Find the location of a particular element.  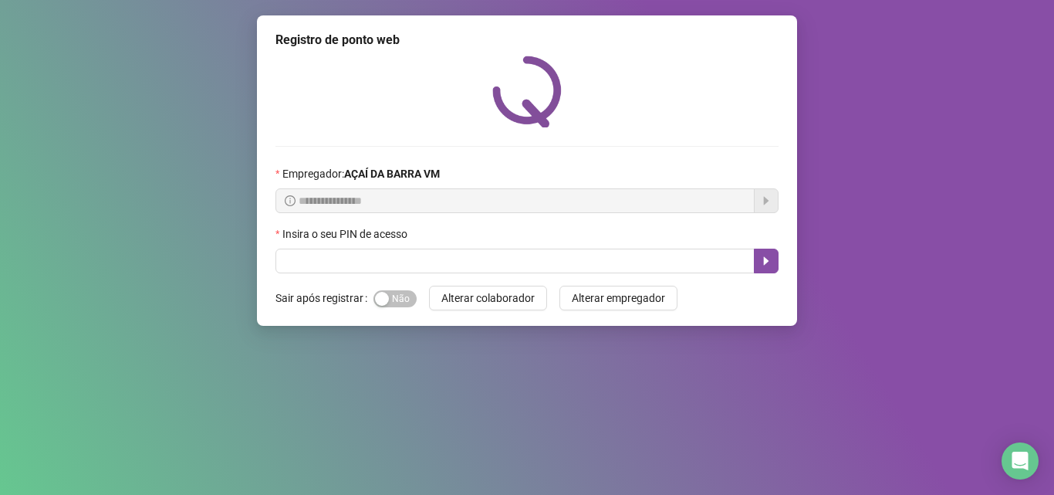

img: QRPoint is located at coordinates (527, 91).